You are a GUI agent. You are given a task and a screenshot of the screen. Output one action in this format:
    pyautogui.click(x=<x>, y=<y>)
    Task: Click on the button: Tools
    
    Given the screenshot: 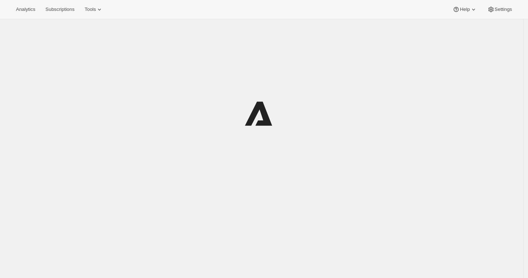 What is the action you would take?
    pyautogui.click(x=94, y=9)
    